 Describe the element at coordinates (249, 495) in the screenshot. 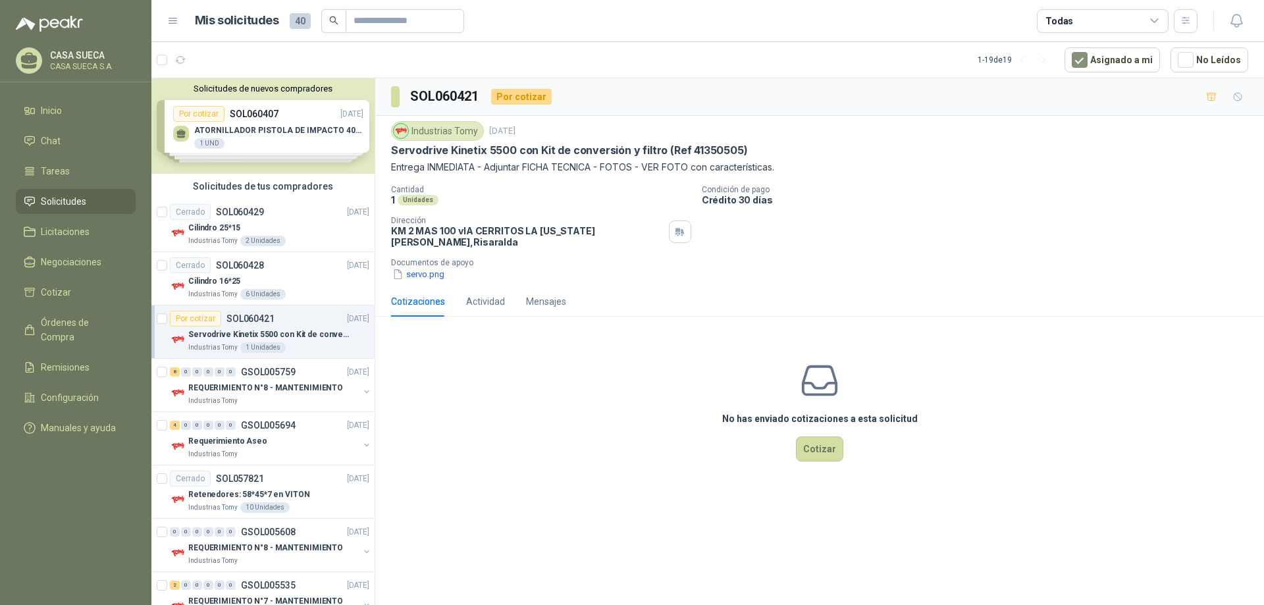

I see `p: Retenedores: 58*45*7 en VITON` at that location.